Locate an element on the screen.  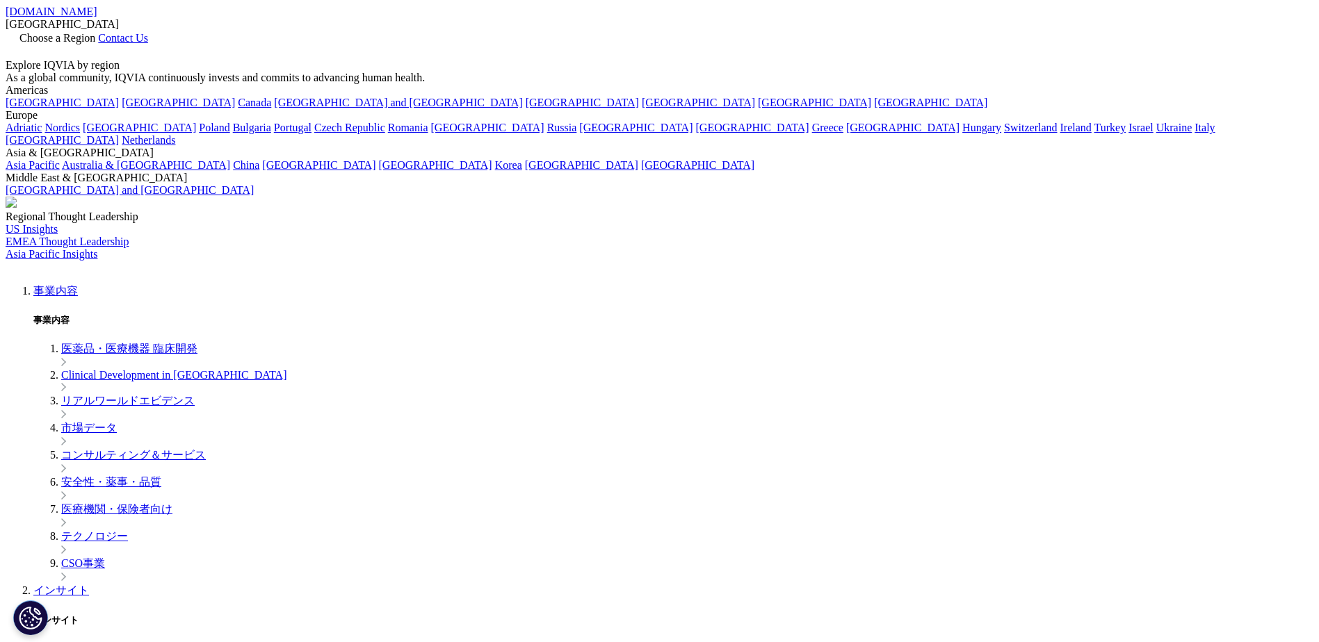
a: Canada is located at coordinates (254, 102).